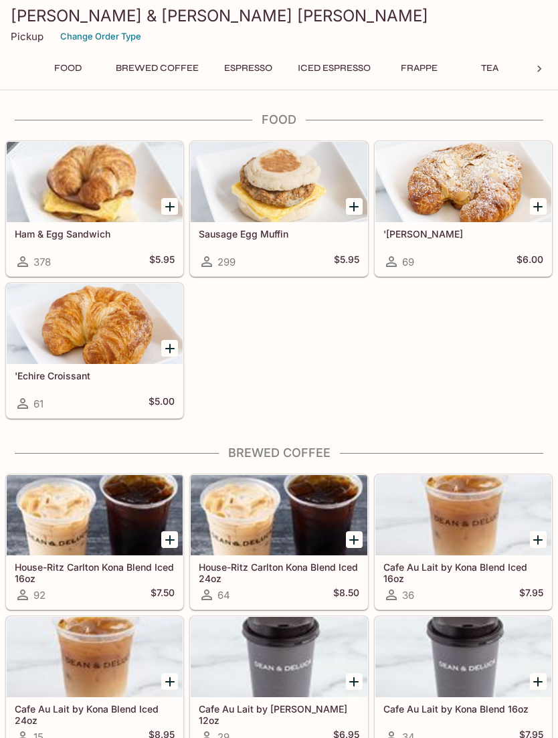  What do you see at coordinates (278, 515) in the screenshot?
I see `div: House-Ritz Carlton Kona Blend Iced 24oz` at bounding box center [278, 515].